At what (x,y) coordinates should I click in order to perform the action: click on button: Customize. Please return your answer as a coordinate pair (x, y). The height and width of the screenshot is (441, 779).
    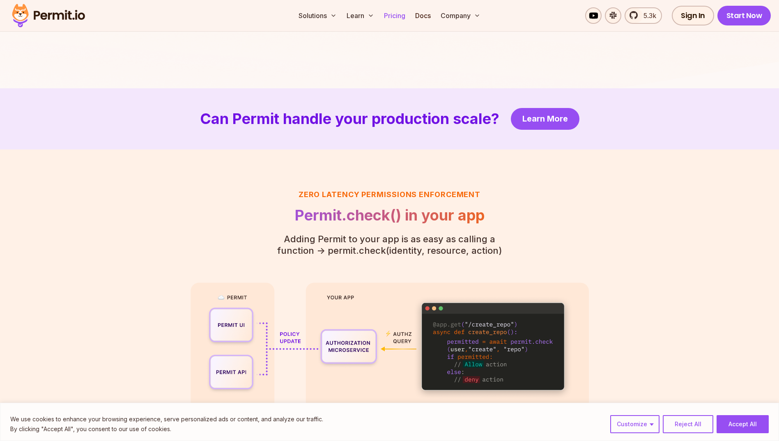
    Looking at the image, I should click on (635, 424).